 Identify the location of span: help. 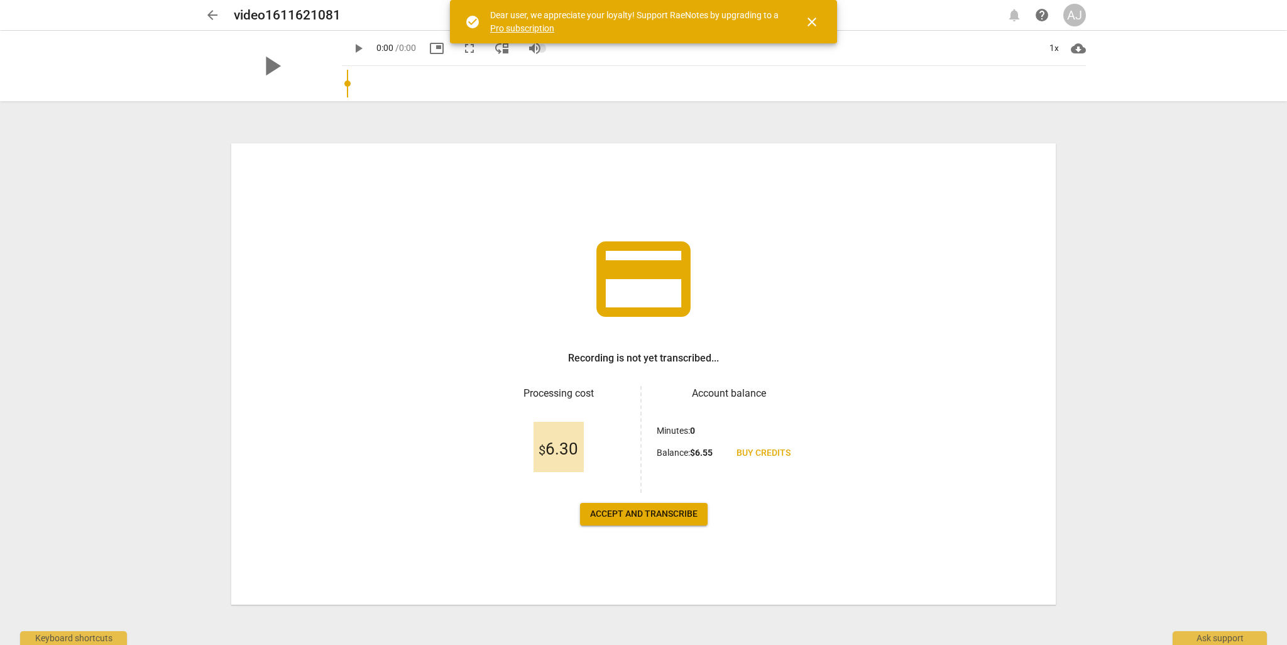
(1042, 15).